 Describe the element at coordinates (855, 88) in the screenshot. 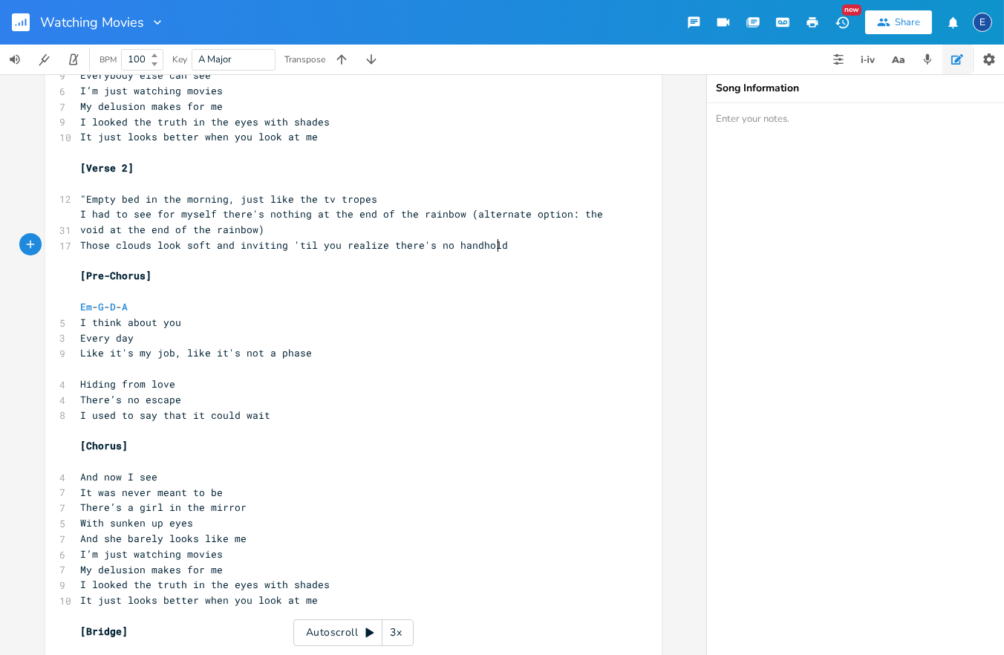

I see `div: Song Information` at that location.